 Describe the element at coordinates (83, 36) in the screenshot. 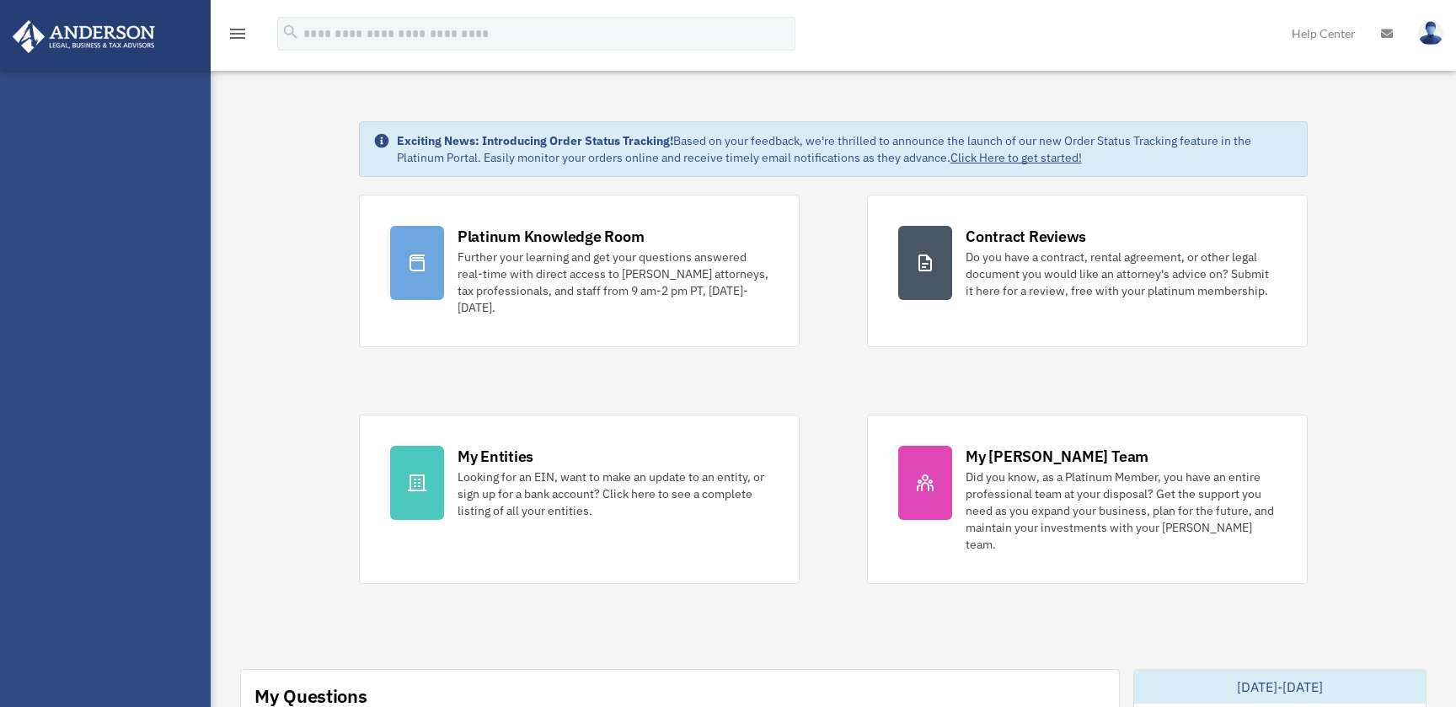

I see `img: Anderson Advisors Platinum Portal` at that location.